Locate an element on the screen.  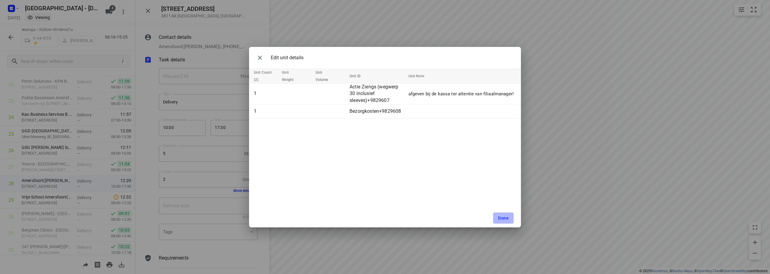
span: Unit Volume is located at coordinates (329, 76).